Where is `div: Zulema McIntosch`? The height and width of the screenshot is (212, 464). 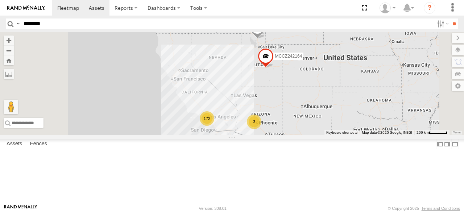
div: Zulema McIntosch is located at coordinates (388, 8).